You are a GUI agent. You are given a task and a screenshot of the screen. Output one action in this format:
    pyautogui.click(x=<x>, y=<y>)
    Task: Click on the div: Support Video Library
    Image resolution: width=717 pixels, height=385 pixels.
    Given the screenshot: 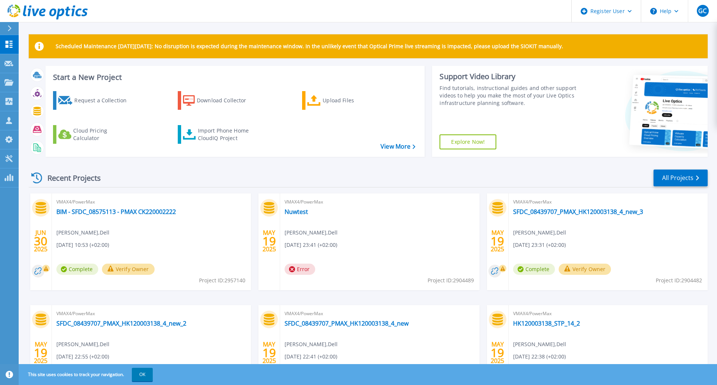 What is the action you would take?
    pyautogui.click(x=510, y=77)
    